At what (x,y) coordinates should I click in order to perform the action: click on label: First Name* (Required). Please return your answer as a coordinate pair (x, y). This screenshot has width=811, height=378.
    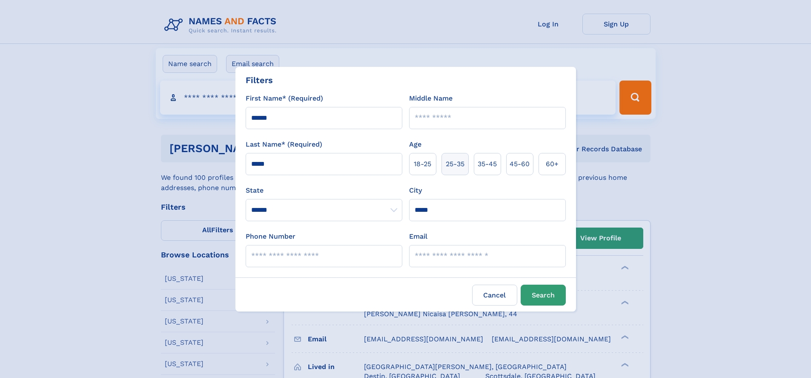
    Looking at the image, I should click on (284, 98).